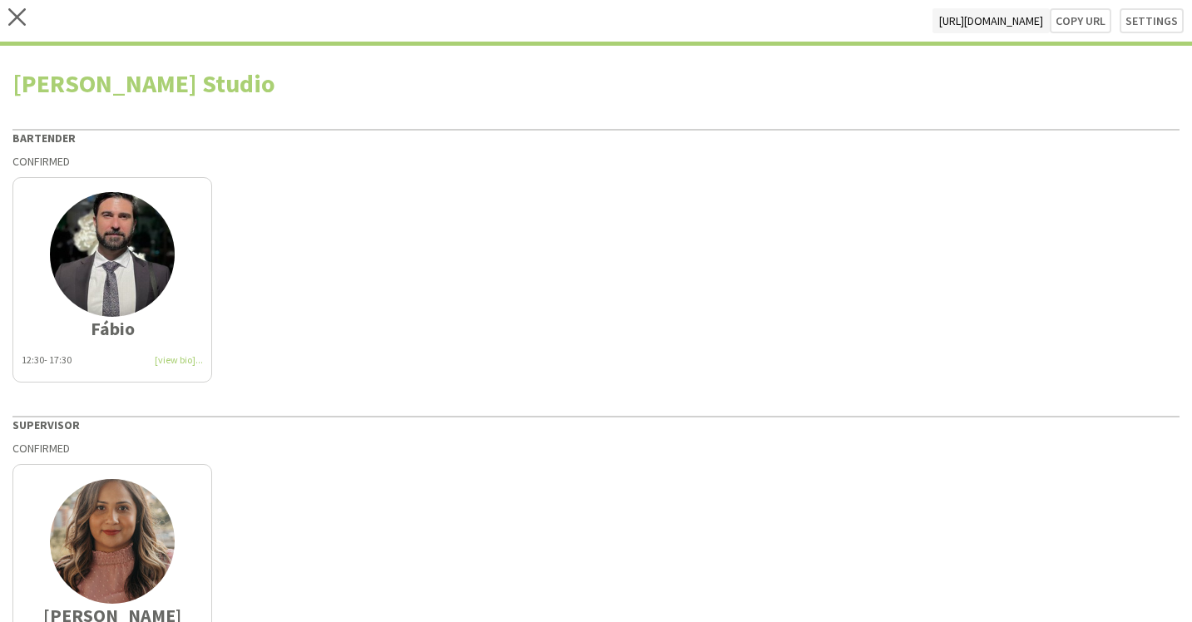 The height and width of the screenshot is (622, 1192). Describe the element at coordinates (596, 424) in the screenshot. I see `div: Supervisor` at that location.